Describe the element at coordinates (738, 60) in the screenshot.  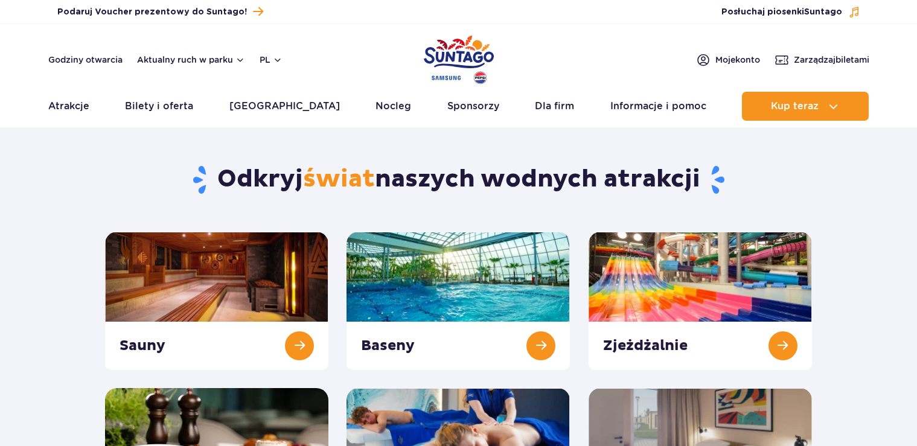
I see `span: Moje konto` at that location.